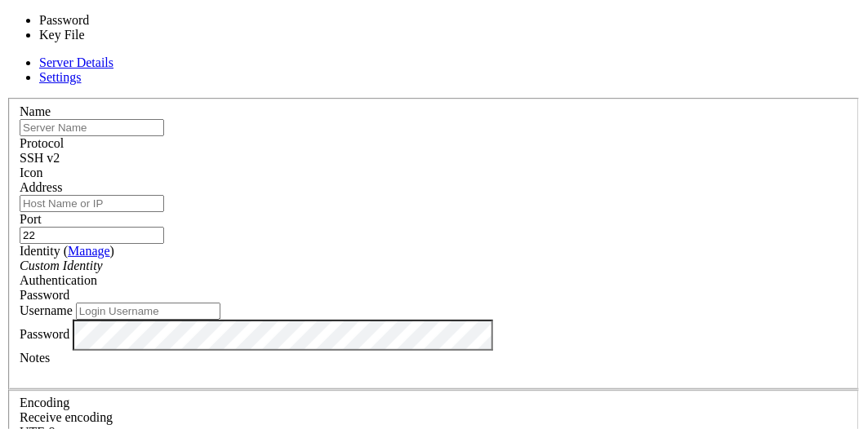 This screenshot has height=429, width=867. I want to click on label: Password, so click(44, 334).